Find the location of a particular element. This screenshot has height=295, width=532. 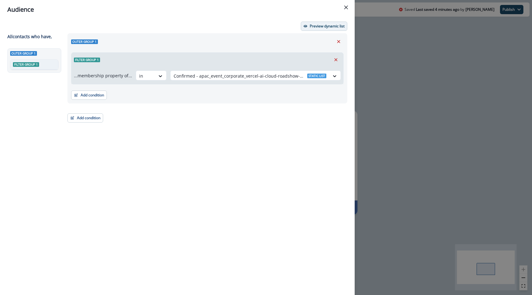

button: Preview dynamic list is located at coordinates (324, 26).